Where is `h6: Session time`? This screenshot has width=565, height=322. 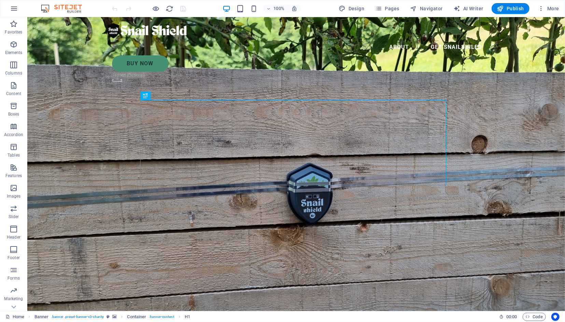
h6: Session time is located at coordinates (508, 316).